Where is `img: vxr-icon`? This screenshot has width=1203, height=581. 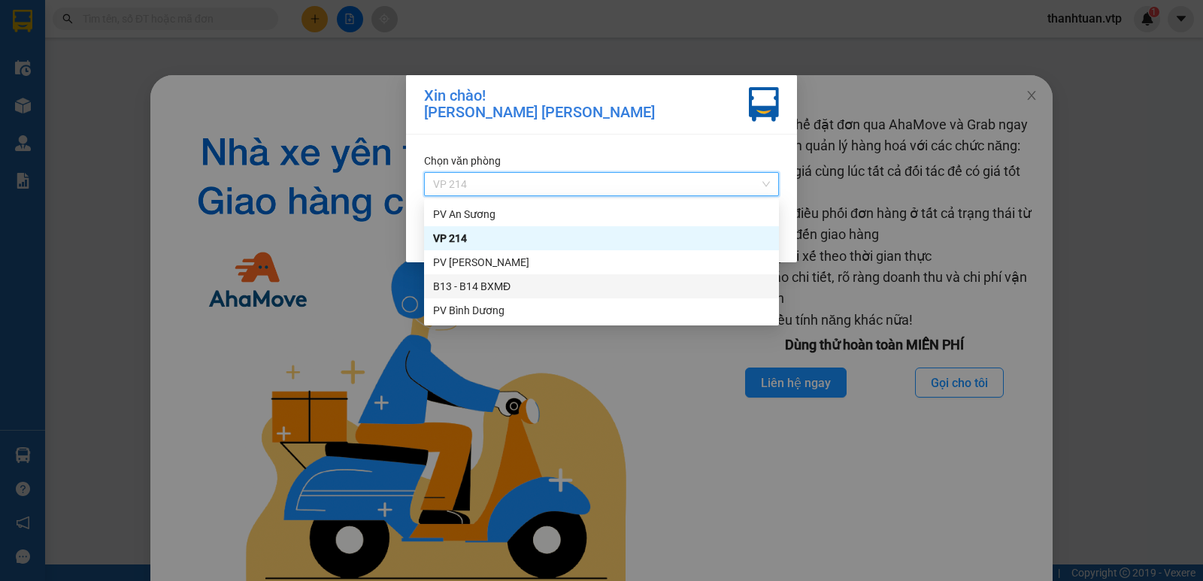
img: vxr-icon is located at coordinates (764, 105).